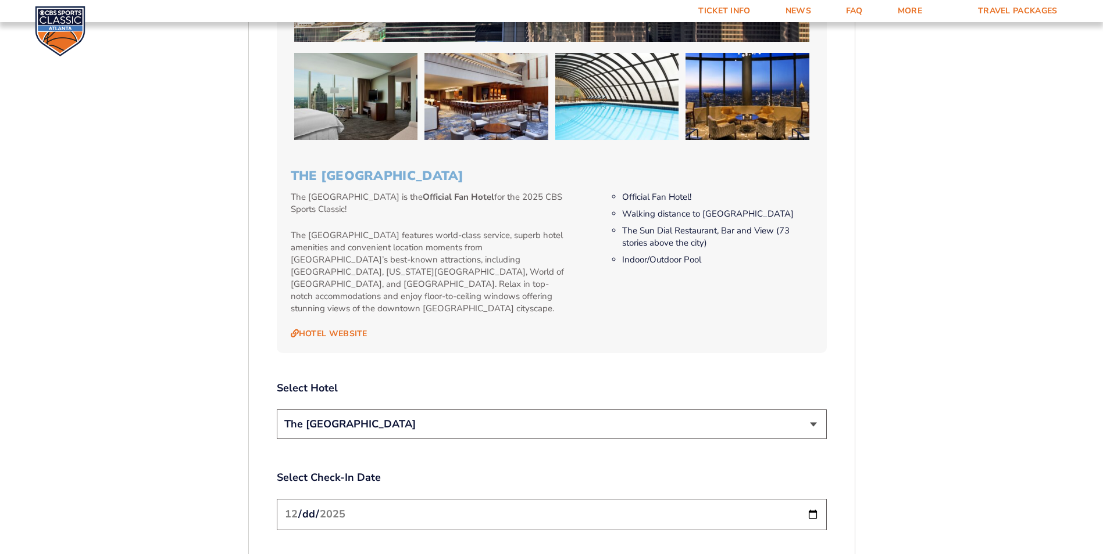 The image size is (1103, 554). What do you see at coordinates (329, 334) in the screenshot?
I see `a: Hotel Website` at bounding box center [329, 334].